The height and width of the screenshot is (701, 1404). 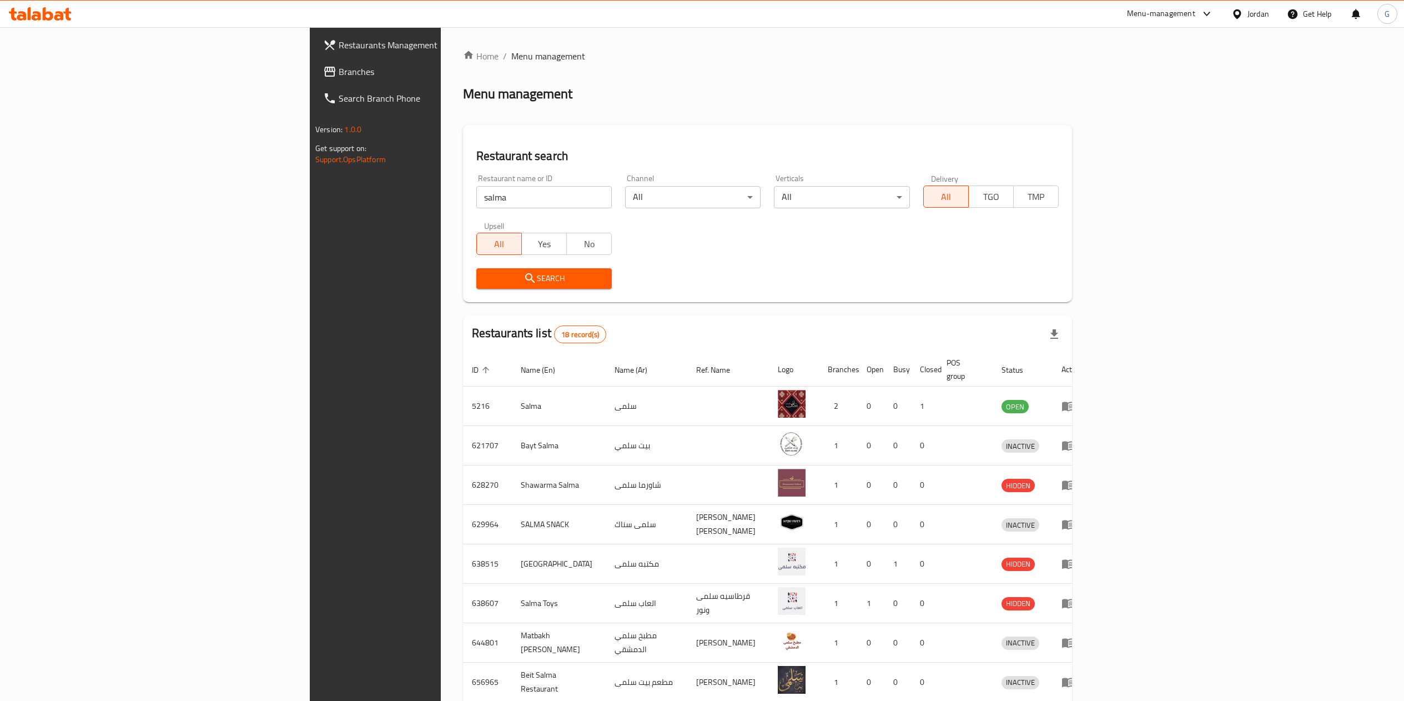 I want to click on span: Name (En), so click(x=545, y=370).